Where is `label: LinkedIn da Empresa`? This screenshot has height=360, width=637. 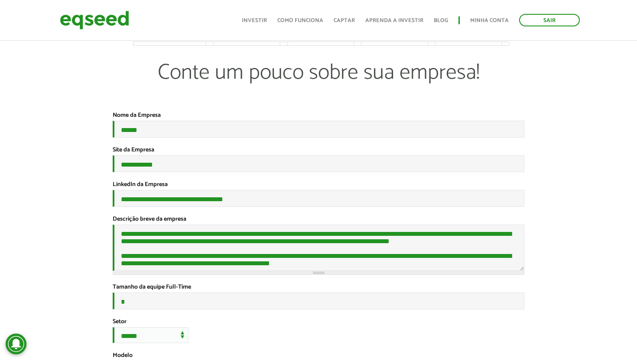 label: LinkedIn da Empresa is located at coordinates (140, 185).